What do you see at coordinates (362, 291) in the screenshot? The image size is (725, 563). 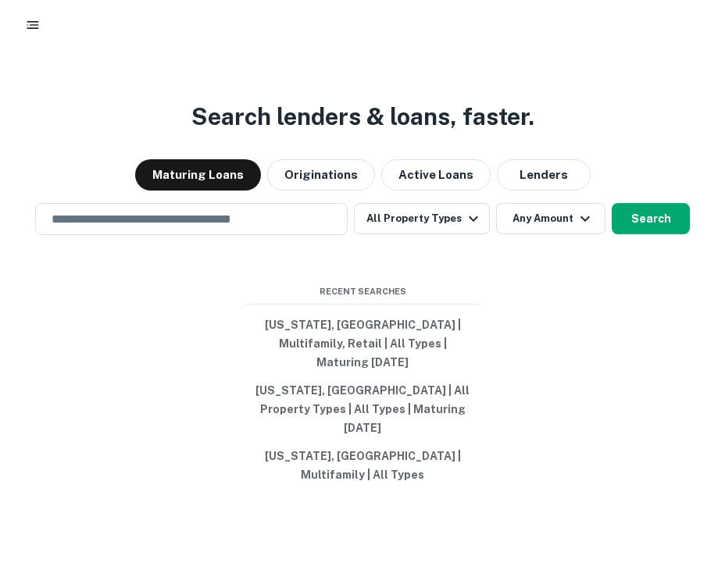 I see `span: Recent Searches` at bounding box center [362, 291].